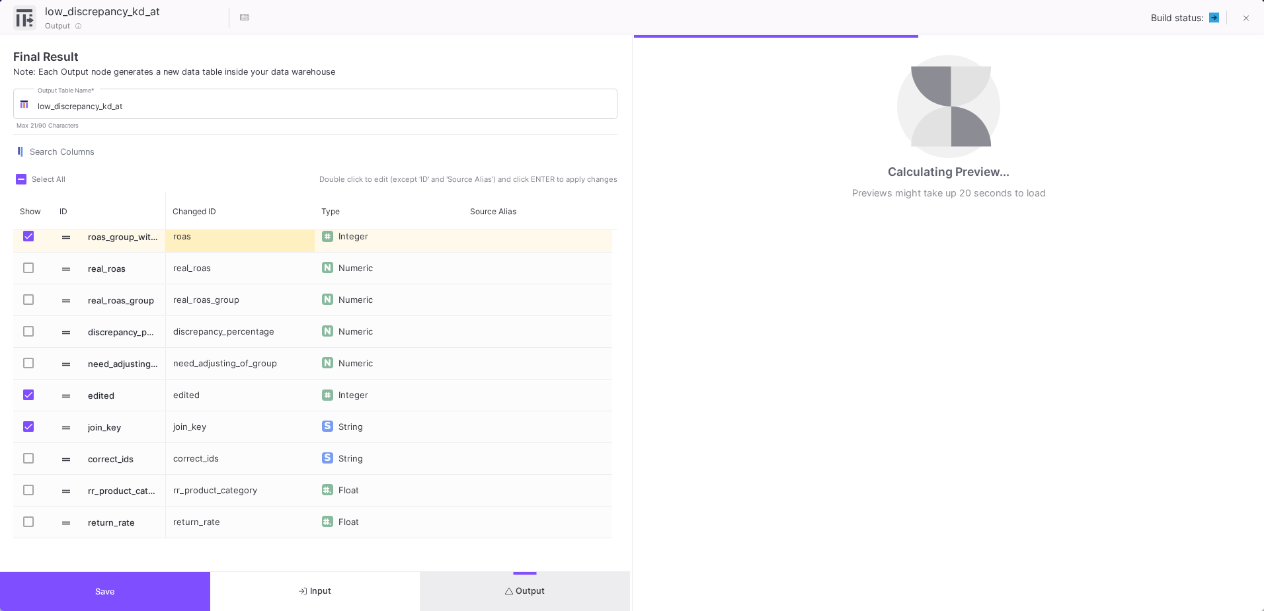  Describe the element at coordinates (240, 426) in the screenshot. I see `div: join_key` at that location.